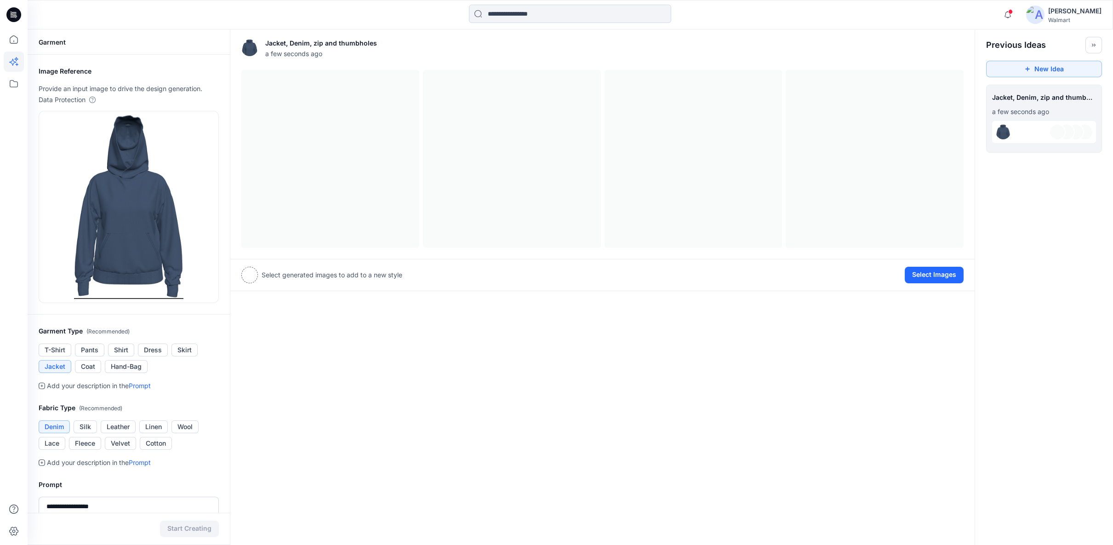 The height and width of the screenshot is (545, 1113). What do you see at coordinates (321, 53) in the screenshot?
I see `span: a few seconds ago` at bounding box center [321, 53].